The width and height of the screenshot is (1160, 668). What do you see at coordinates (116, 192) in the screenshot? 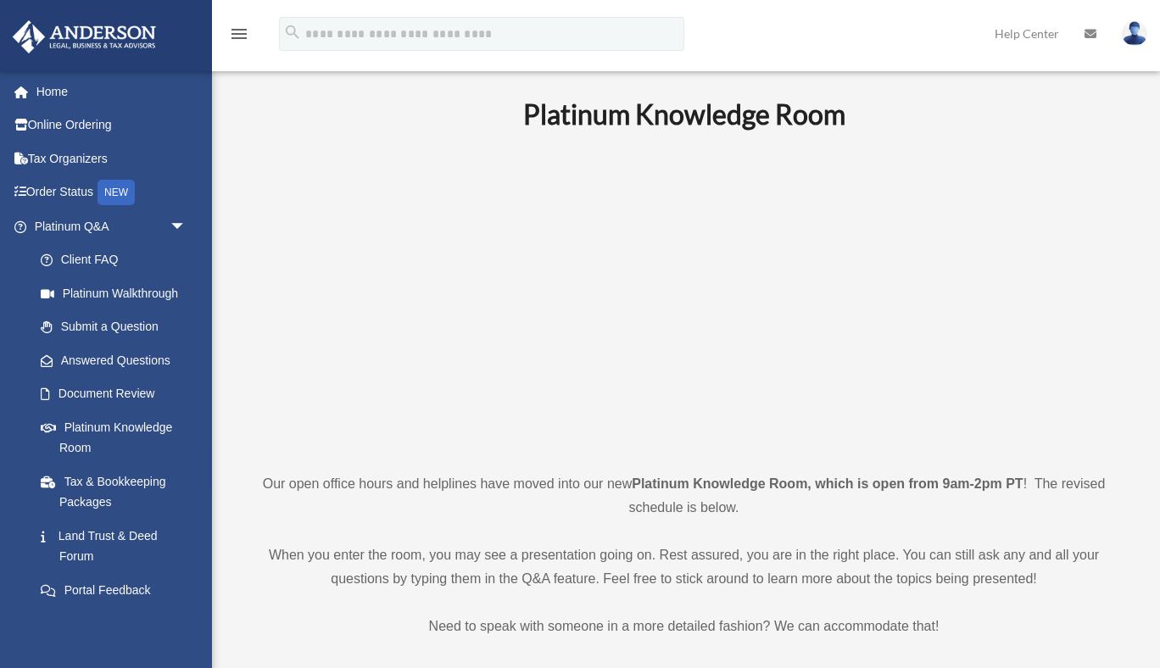
I see `div: NEW` at bounding box center [116, 192].